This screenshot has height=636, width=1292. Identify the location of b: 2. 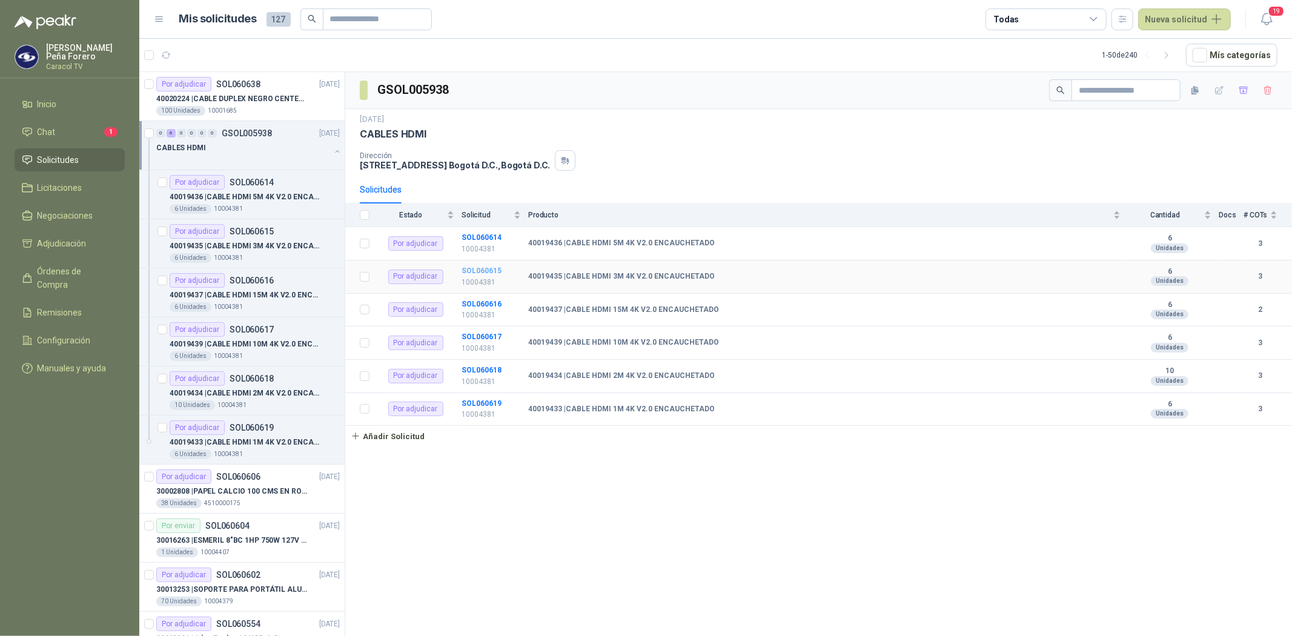
(1261, 310).